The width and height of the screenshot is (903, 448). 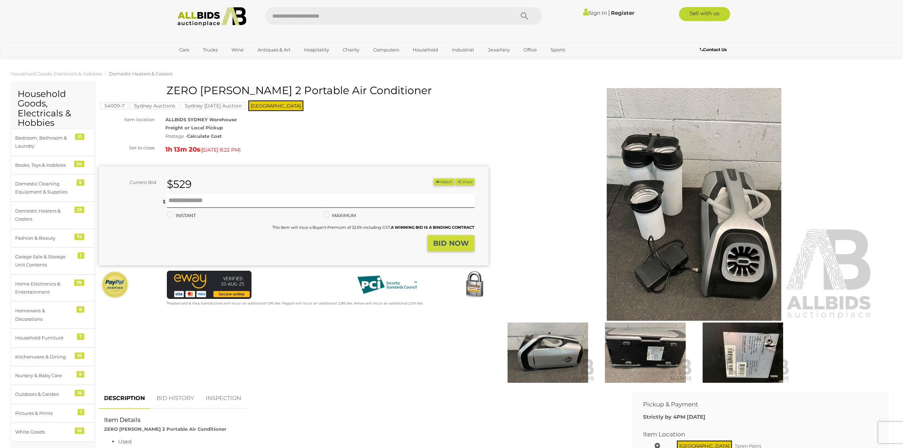 What do you see at coordinates (127, 148) in the screenshot?
I see `div: Set to close` at bounding box center [127, 148].